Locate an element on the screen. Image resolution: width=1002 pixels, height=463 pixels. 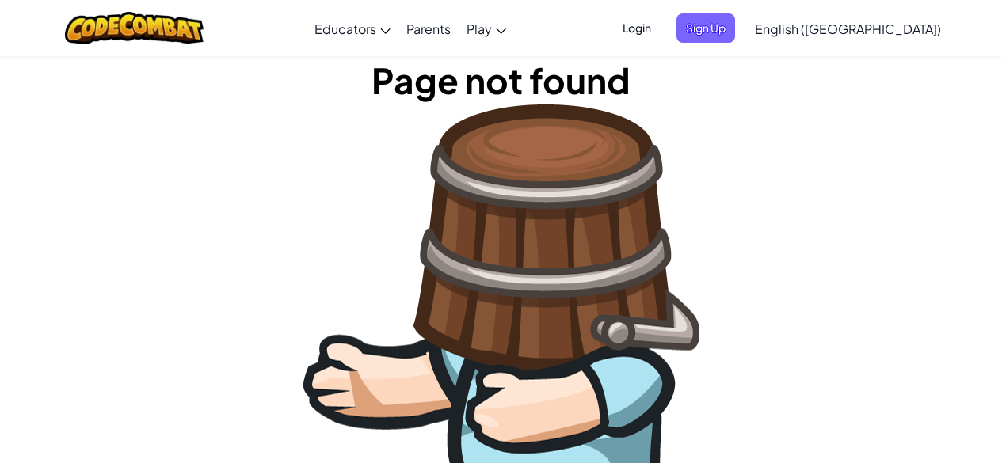
button: Login is located at coordinates (637, 28).